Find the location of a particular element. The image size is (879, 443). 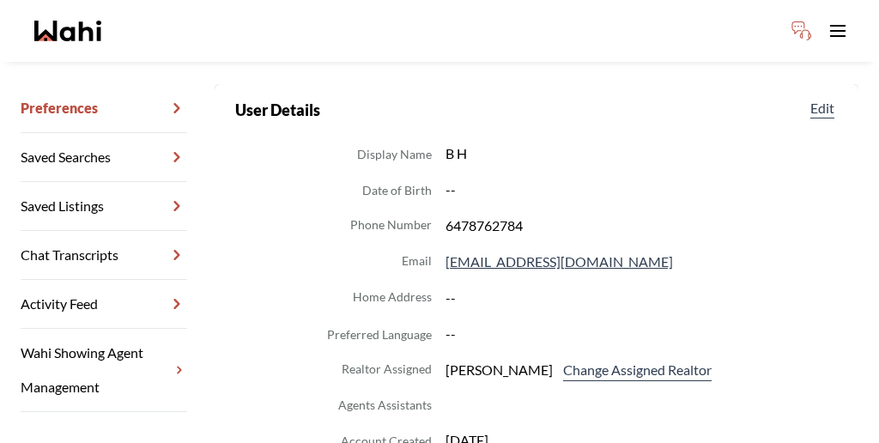

dt: Realtor Assigned is located at coordinates (386, 370).